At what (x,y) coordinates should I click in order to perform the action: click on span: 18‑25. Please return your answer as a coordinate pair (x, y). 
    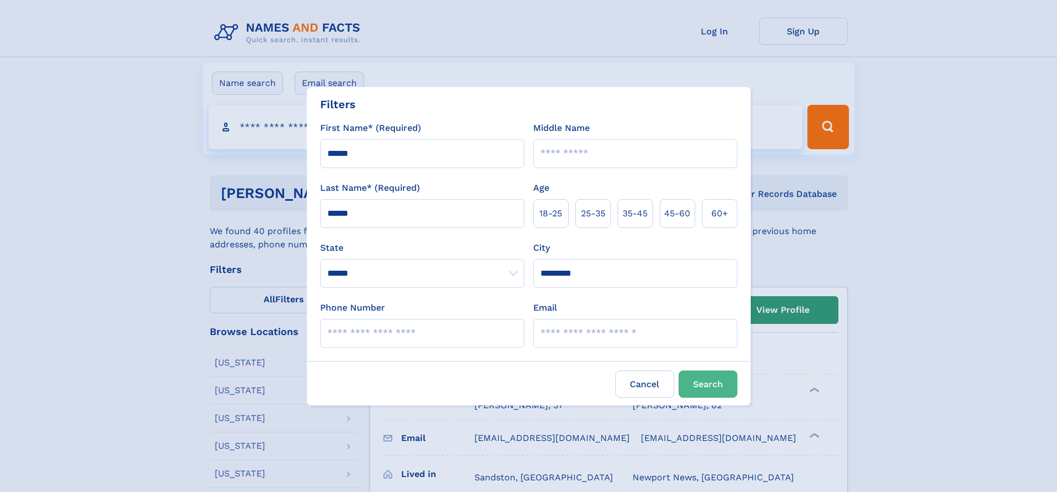
    Looking at the image, I should click on (550, 214).